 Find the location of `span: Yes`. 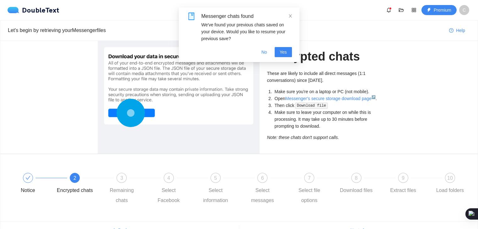

span: Yes is located at coordinates (283, 52).